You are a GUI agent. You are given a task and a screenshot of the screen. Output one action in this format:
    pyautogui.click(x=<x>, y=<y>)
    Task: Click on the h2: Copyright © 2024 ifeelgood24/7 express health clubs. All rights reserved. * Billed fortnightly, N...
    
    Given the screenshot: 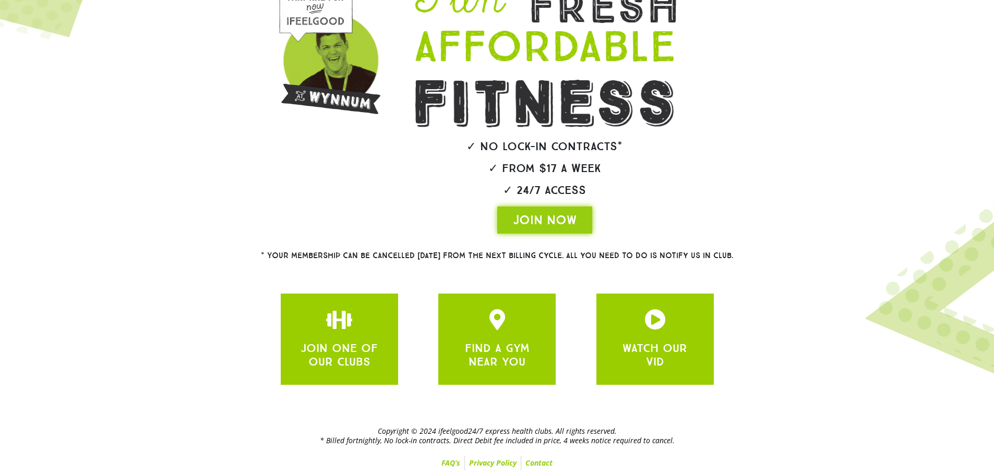 What is the action you would take?
    pyautogui.click(x=497, y=436)
    